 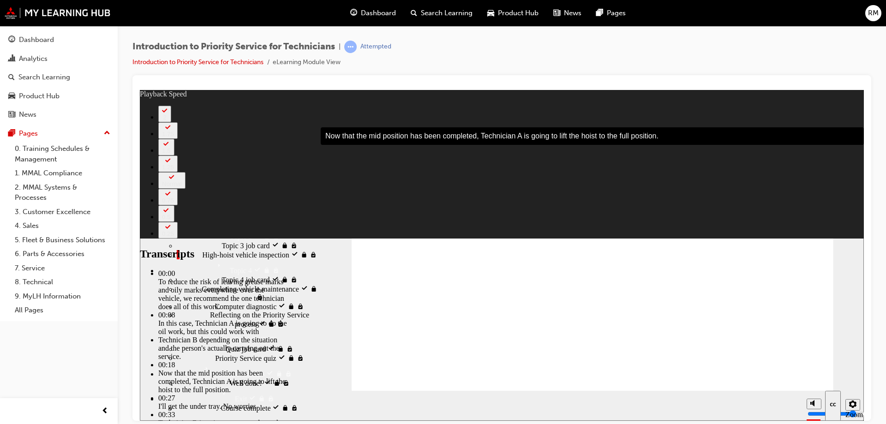 What do you see at coordinates (58, 13) in the screenshot?
I see `img: mmal` at bounding box center [58, 13].